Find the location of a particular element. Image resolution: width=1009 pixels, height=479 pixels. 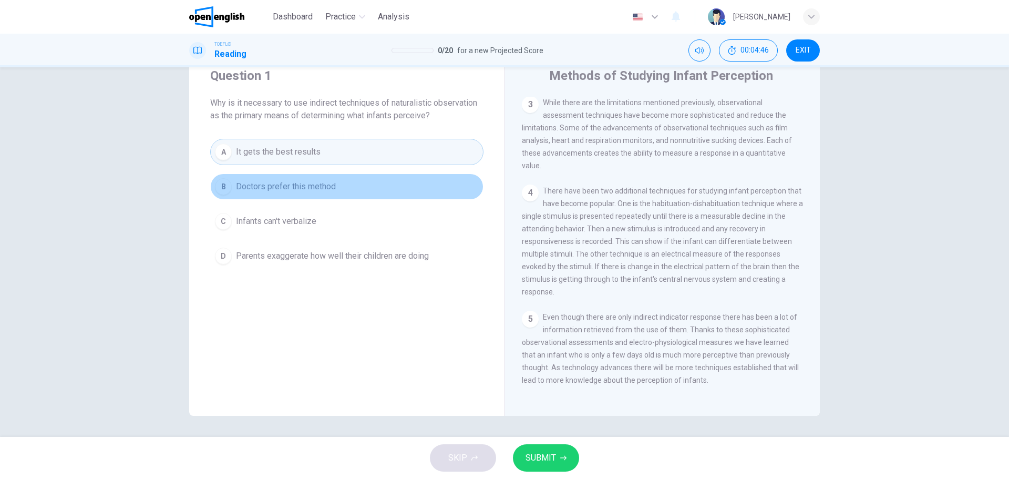

button: Analysis is located at coordinates (394, 17).